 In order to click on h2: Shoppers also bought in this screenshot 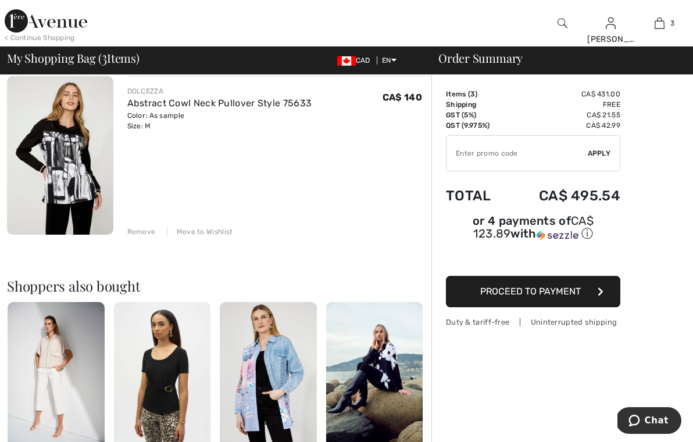, I will do `click(219, 286)`.